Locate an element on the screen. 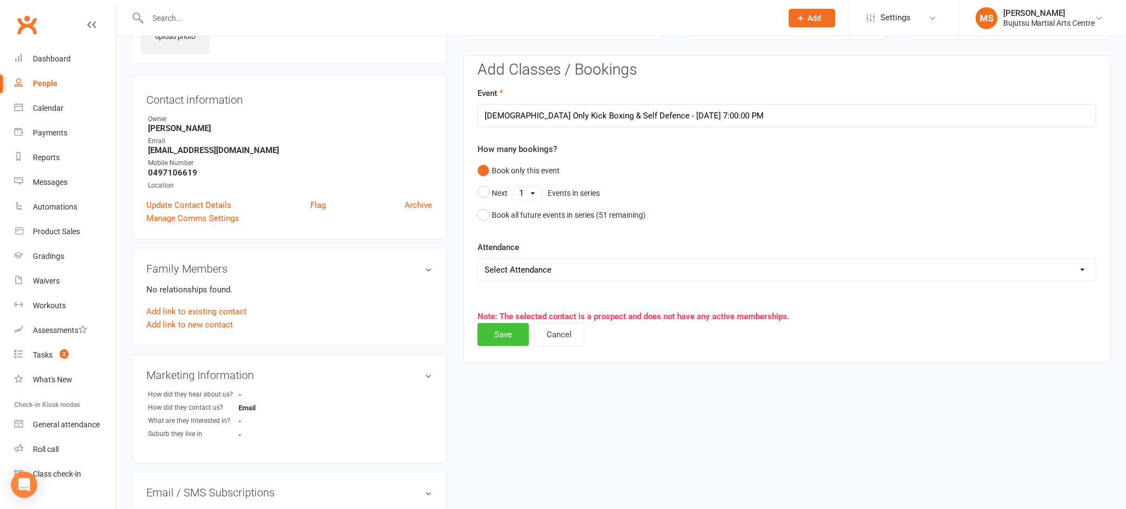 The width and height of the screenshot is (1126, 509). h3: Marketing Information is located at coordinates (289, 375).